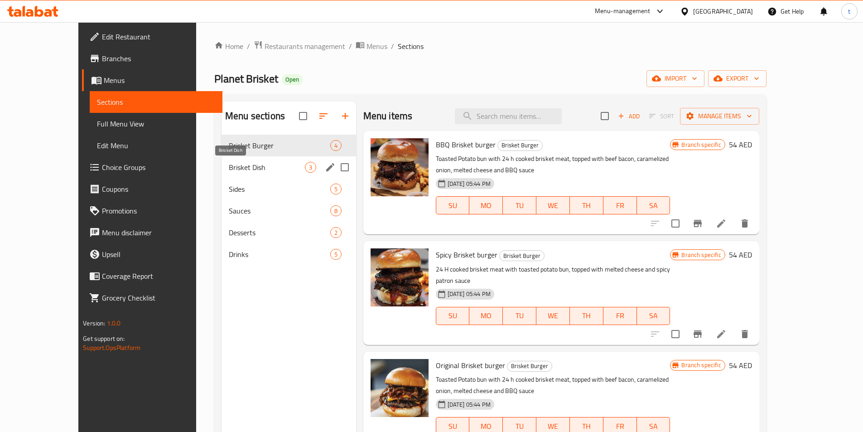 This screenshot has height=432, width=863. I want to click on span: Drinks, so click(280, 254).